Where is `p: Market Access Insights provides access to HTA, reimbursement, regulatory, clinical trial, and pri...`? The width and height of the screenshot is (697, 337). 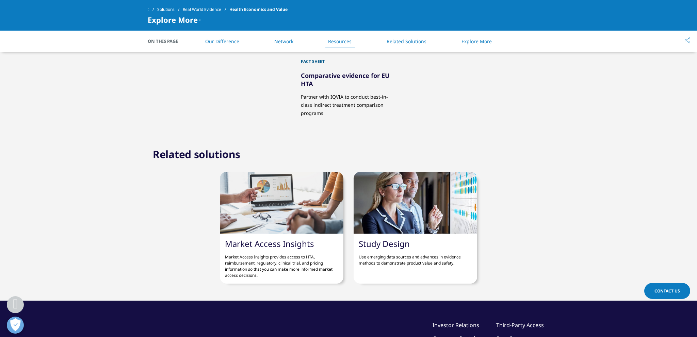
p: Market Access Insights provides access to HTA, reimbursement, regulatory, clinical trial, and pri... is located at coordinates (282, 264).